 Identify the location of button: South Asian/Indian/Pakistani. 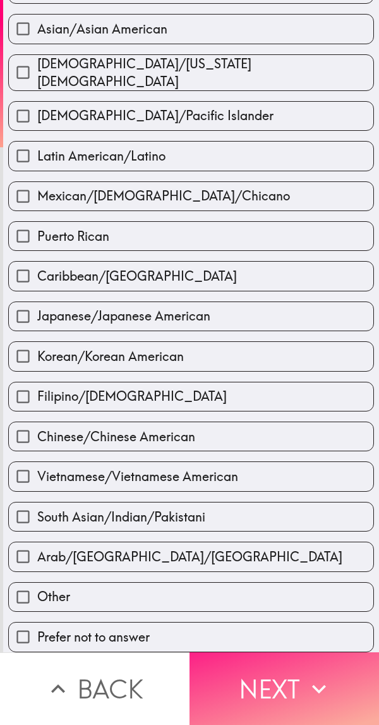
(191, 516).